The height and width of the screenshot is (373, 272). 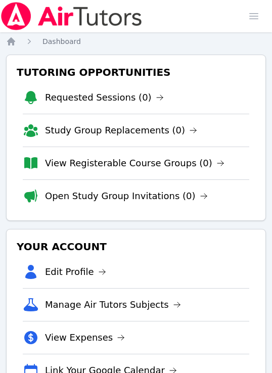 What do you see at coordinates (121, 130) in the screenshot?
I see `a: Study Group Replacements (0)` at bounding box center [121, 130].